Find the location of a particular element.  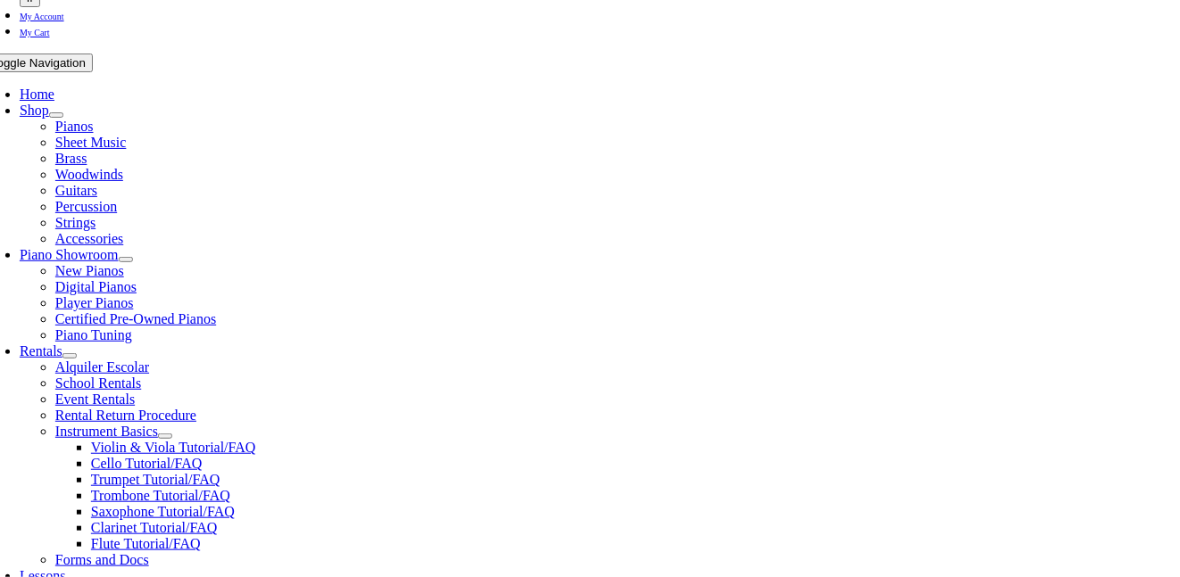

span: Sheet Music is located at coordinates (91, 142).